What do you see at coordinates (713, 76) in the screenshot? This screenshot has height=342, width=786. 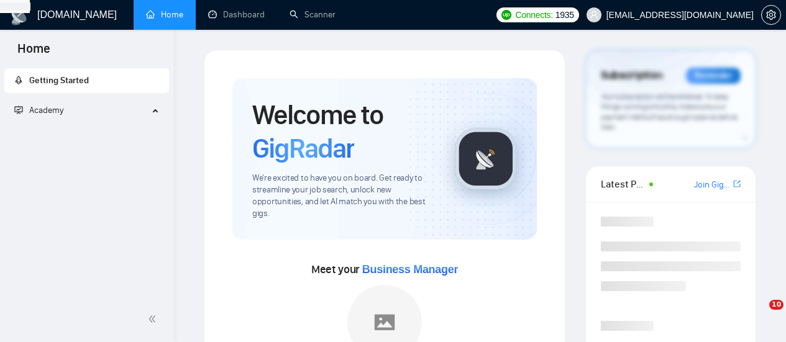 I see `div: Reminder` at bounding box center [713, 76].